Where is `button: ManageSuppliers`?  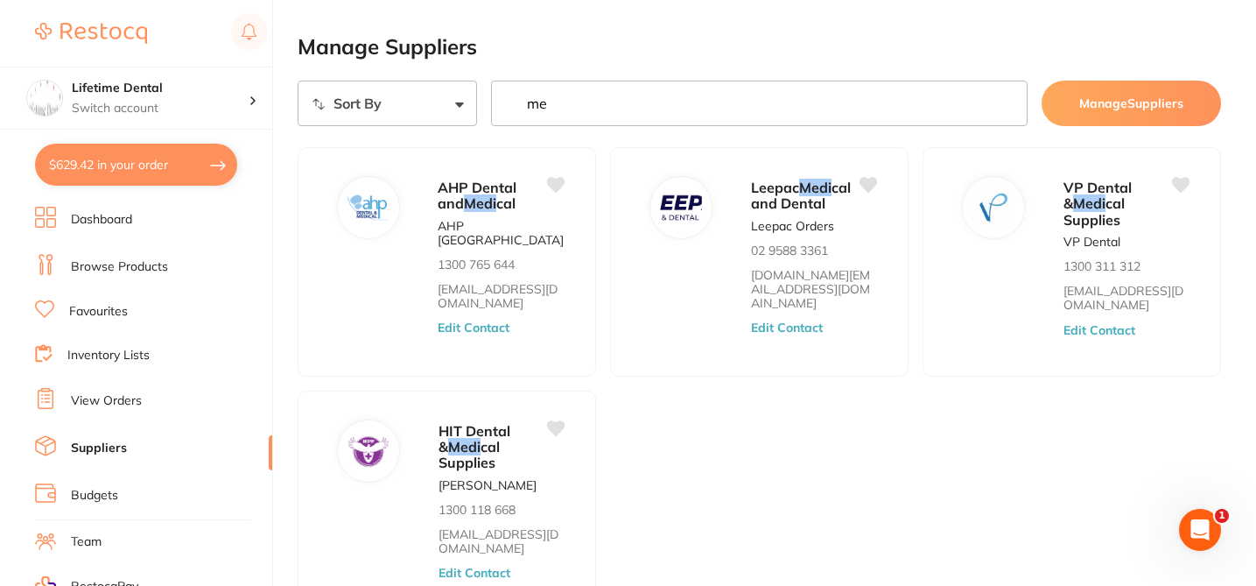
button: ManageSuppliers is located at coordinates (1131, 103).